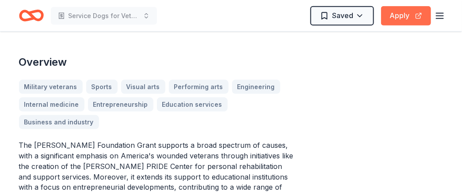  Describe the element at coordinates (31, 15) in the screenshot. I see `a: Home` at that location.